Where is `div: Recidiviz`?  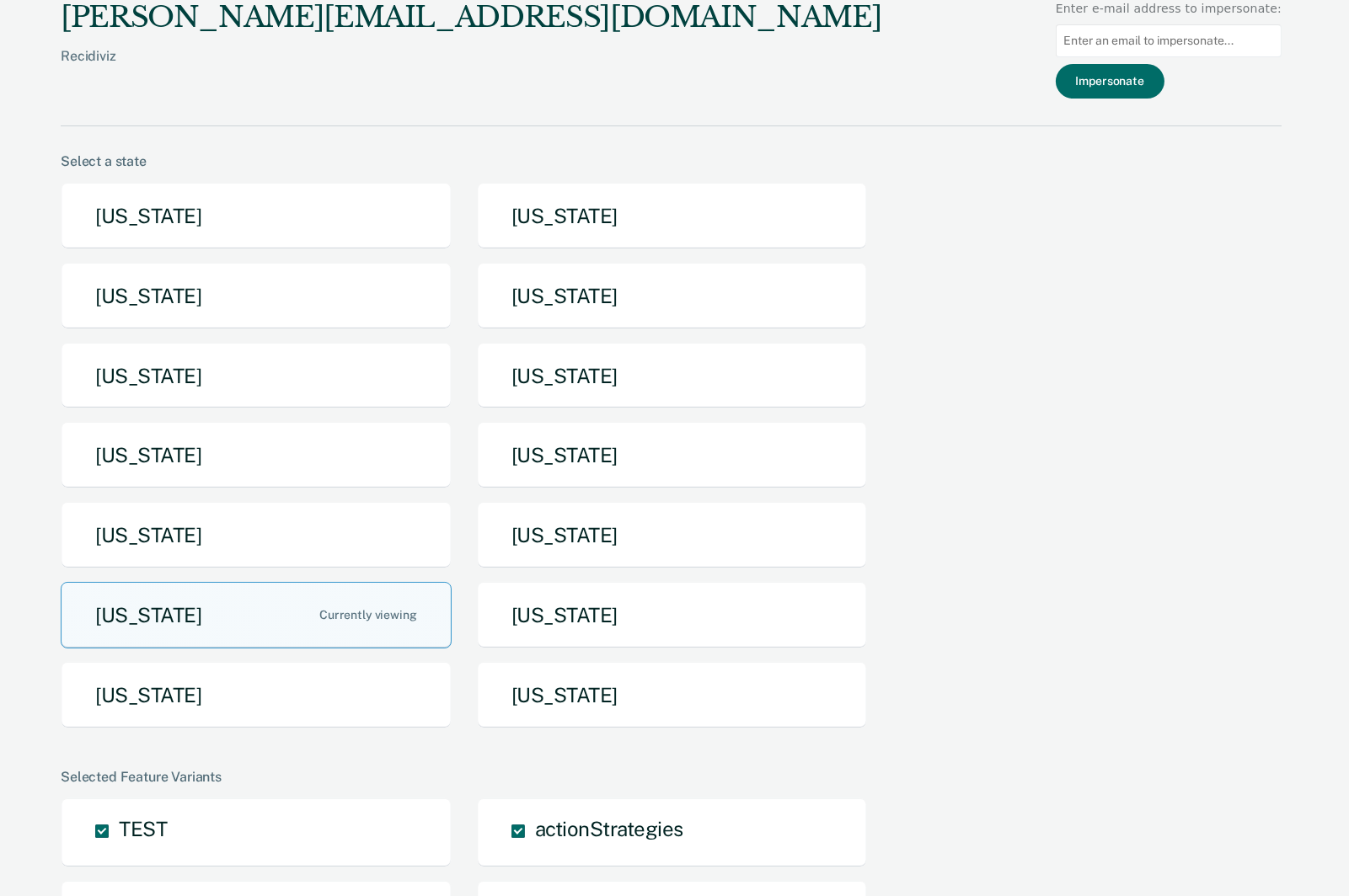
div: Recidiviz is located at coordinates (471, 69).